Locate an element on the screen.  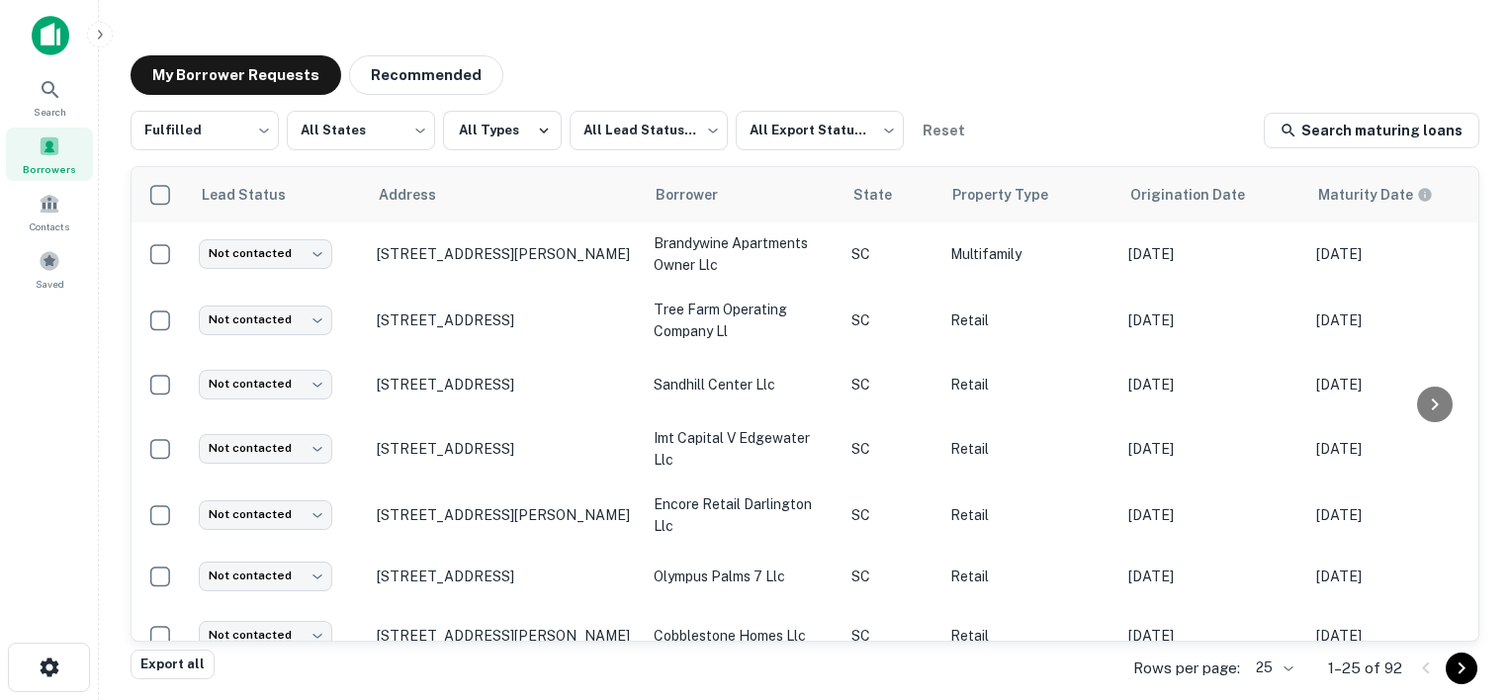
span: Borrowers is located at coordinates (49, 169).